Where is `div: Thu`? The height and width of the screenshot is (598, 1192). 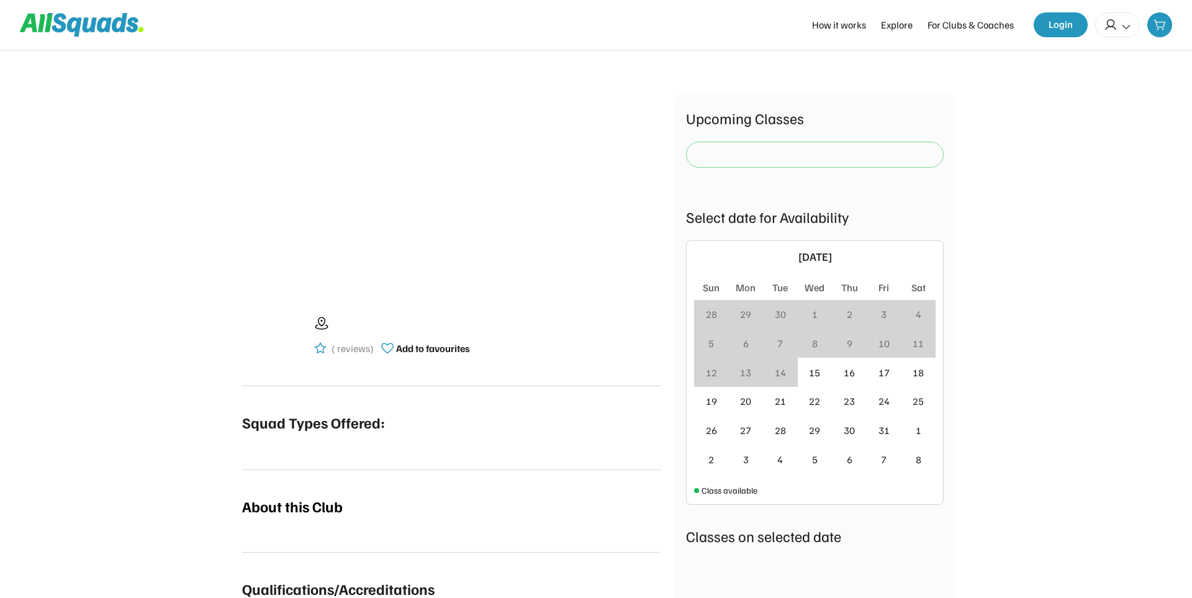 div: Thu is located at coordinates (849, 287).